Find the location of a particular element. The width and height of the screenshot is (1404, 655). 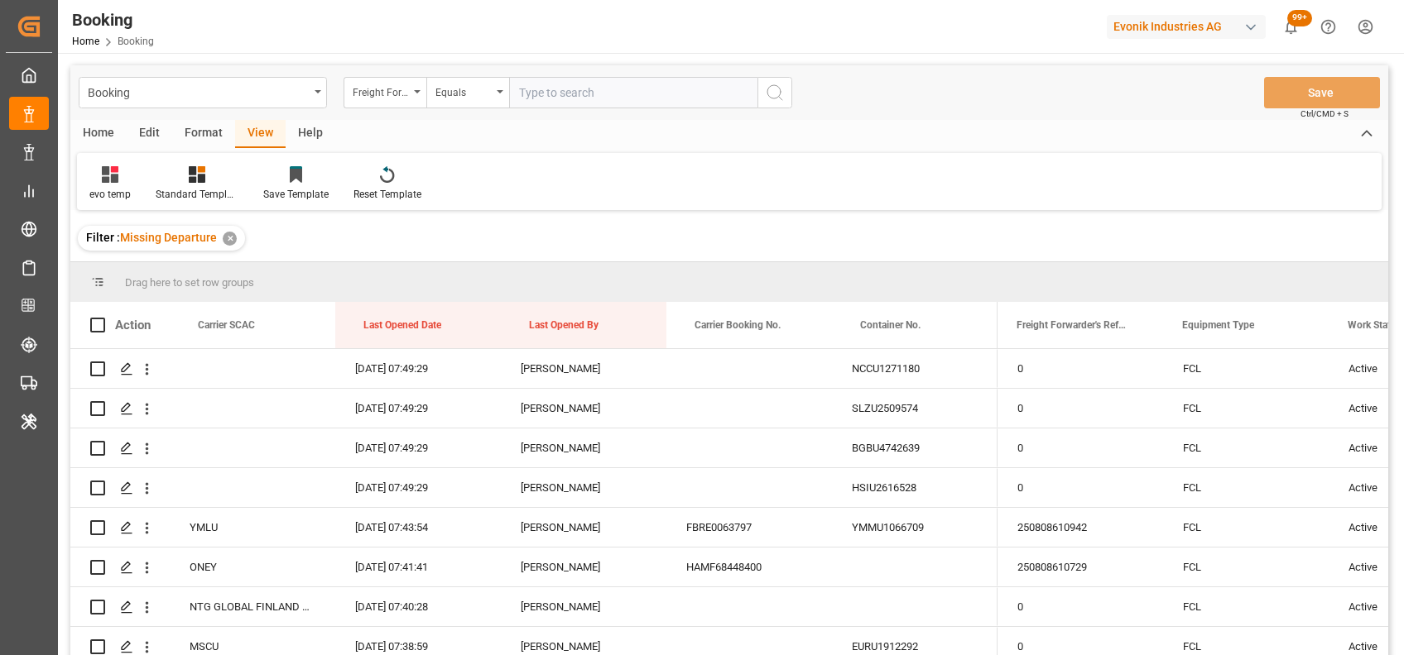

div: HAMF68448400 is located at coordinates (749, 567).